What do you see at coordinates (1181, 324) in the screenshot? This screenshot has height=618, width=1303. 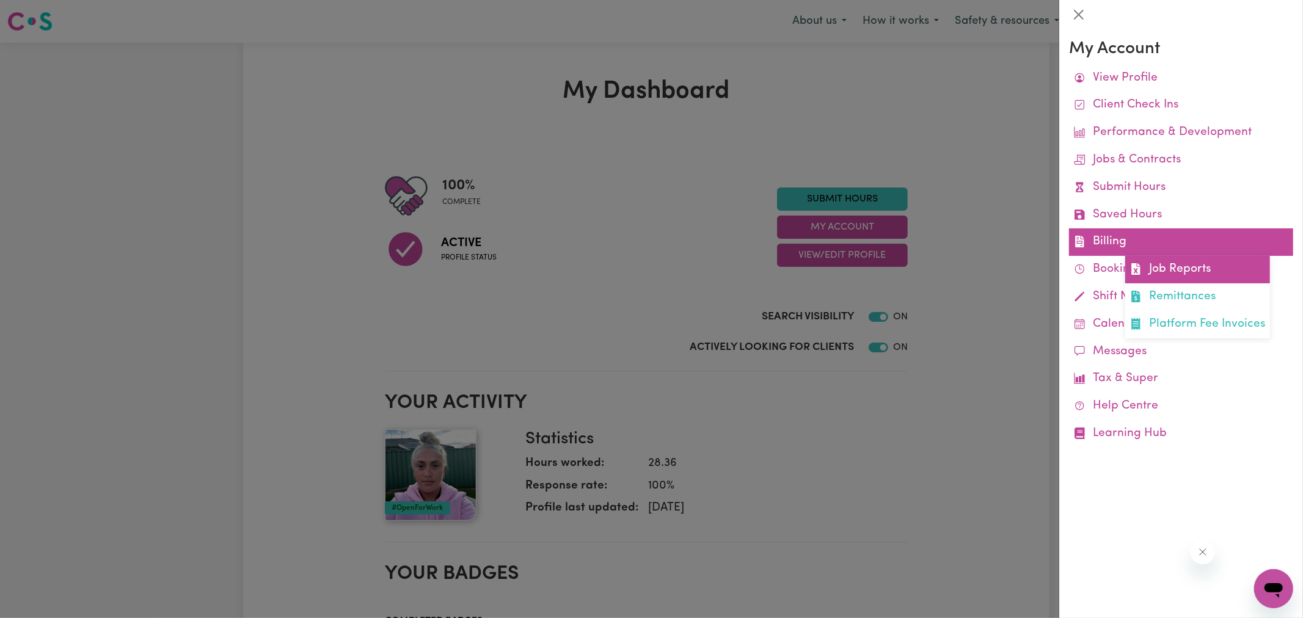 I see `a: Calendar` at bounding box center [1181, 324].